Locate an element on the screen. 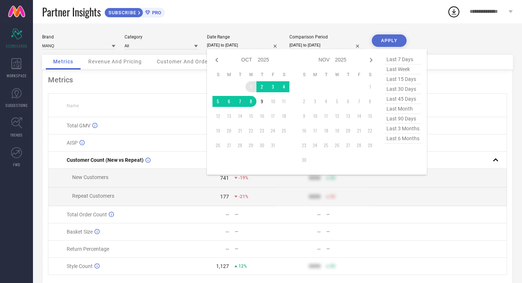  td: Fri Oct 24 2025 is located at coordinates (273, 131).